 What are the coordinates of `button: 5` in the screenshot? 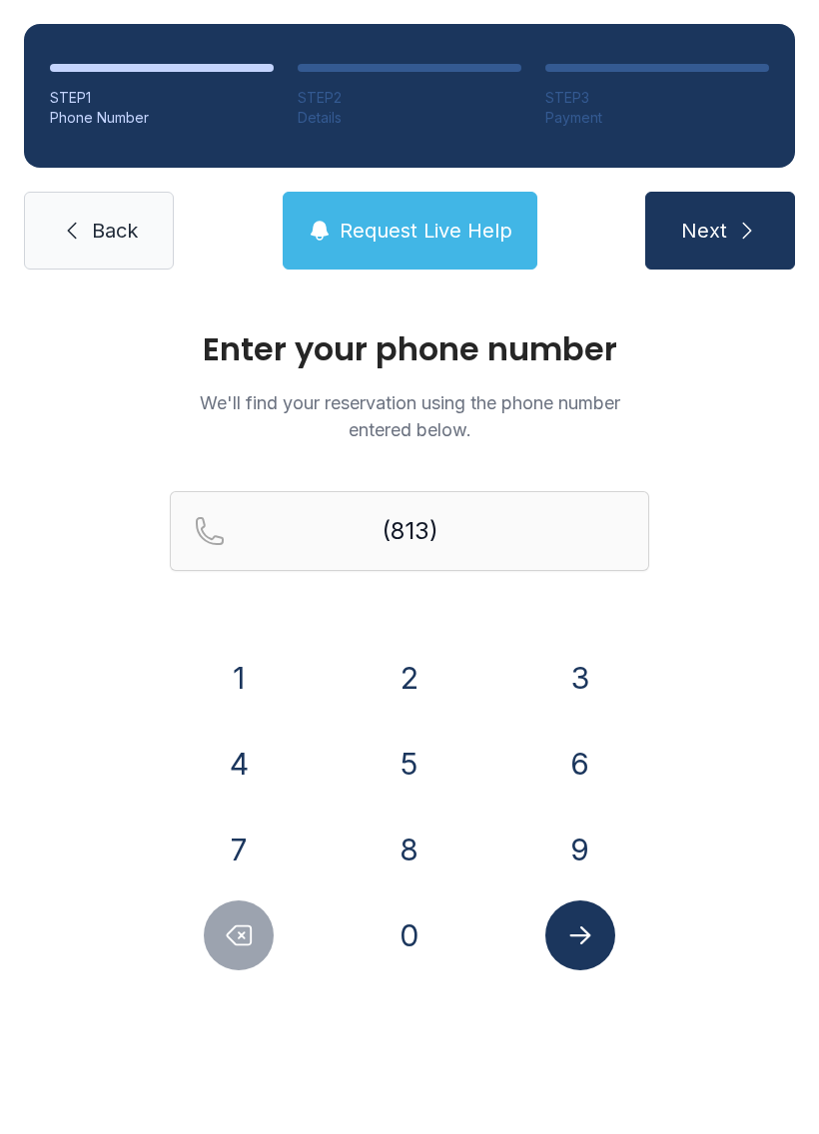 It's located at (409, 764).